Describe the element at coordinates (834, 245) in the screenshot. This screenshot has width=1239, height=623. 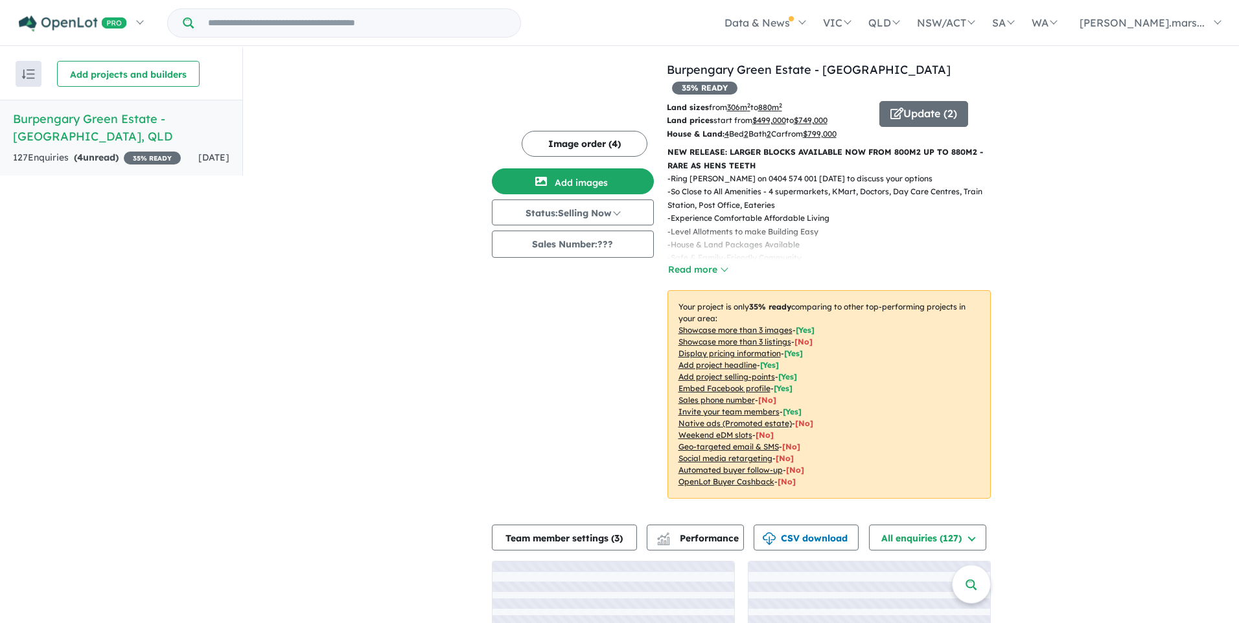
I see `p: - House & Land Packages Available` at that location.